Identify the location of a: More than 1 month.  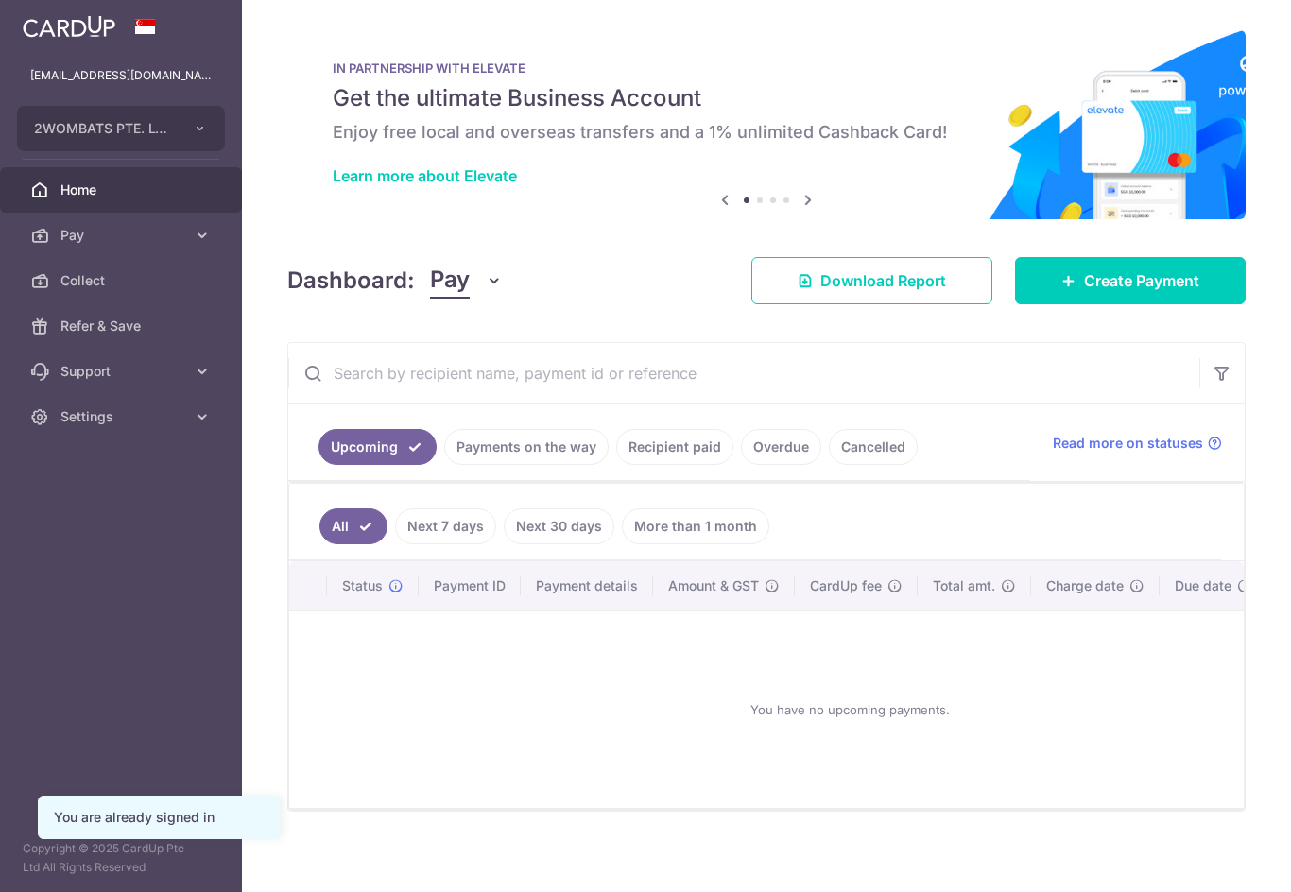
(696, 526).